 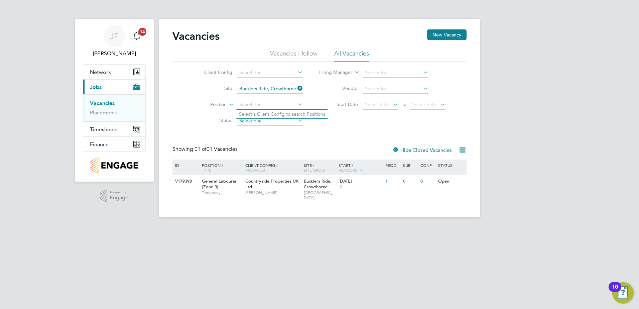 I want to click on span: Countryside Properties UK Ltd, so click(x=272, y=184).